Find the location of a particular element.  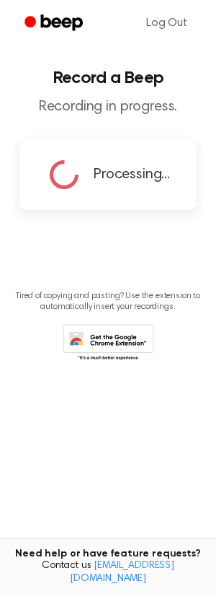

span: Contact us is located at coordinates (108, 572).